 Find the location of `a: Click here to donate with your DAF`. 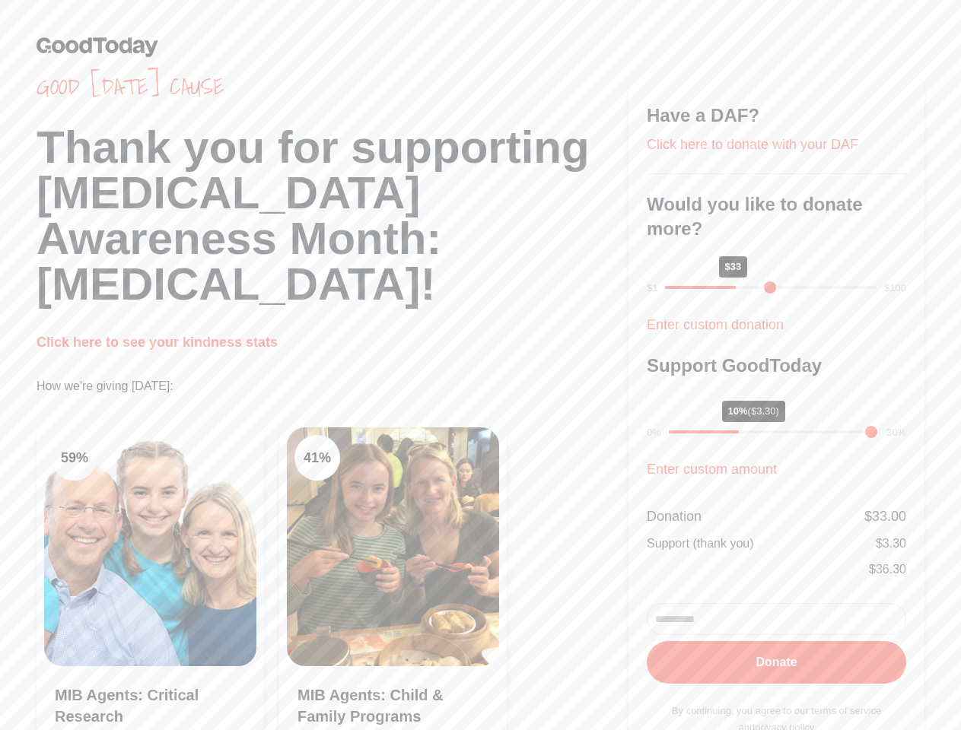

a: Click here to donate with your DAF is located at coordinates (752, 145).